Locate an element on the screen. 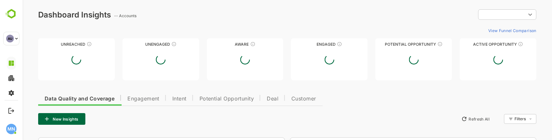  span: Data Quality and Coverage is located at coordinates (57, 99).